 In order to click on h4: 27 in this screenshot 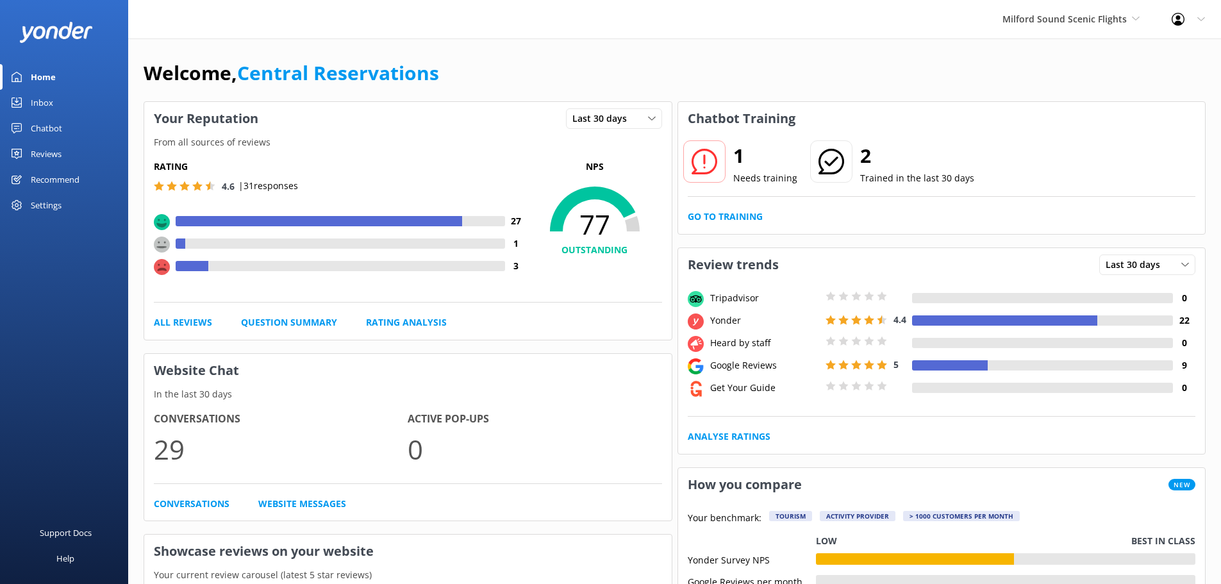, I will do `click(516, 221)`.